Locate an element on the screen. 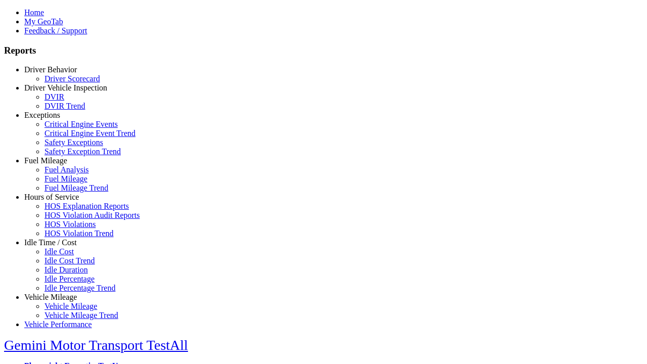 This screenshot has width=647, height=364. a: Fuel Analysis is located at coordinates (67, 169).